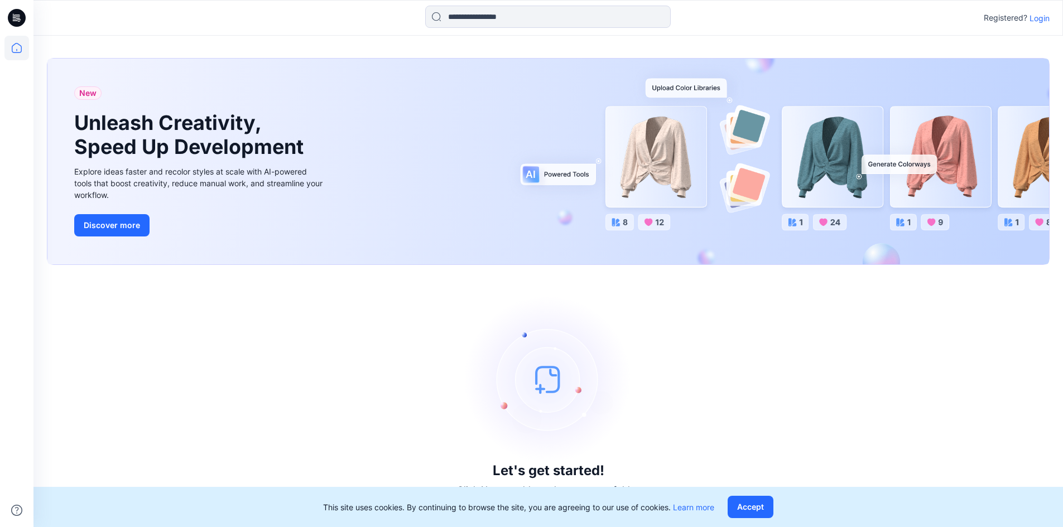 Image resolution: width=1063 pixels, height=527 pixels. Describe the element at coordinates (548, 471) in the screenshot. I see `h3: Let's get started!` at that location.